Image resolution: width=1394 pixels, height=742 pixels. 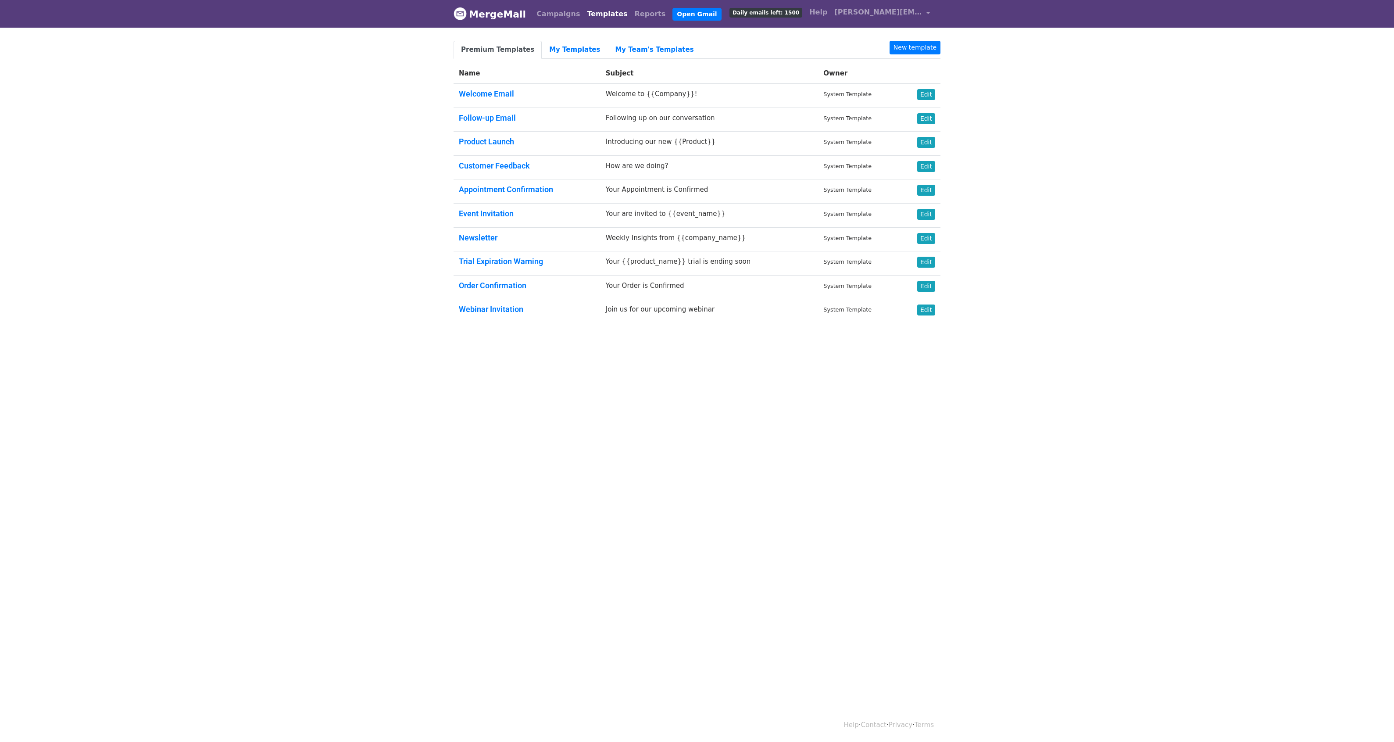 I want to click on a: Newsletter, so click(x=478, y=237).